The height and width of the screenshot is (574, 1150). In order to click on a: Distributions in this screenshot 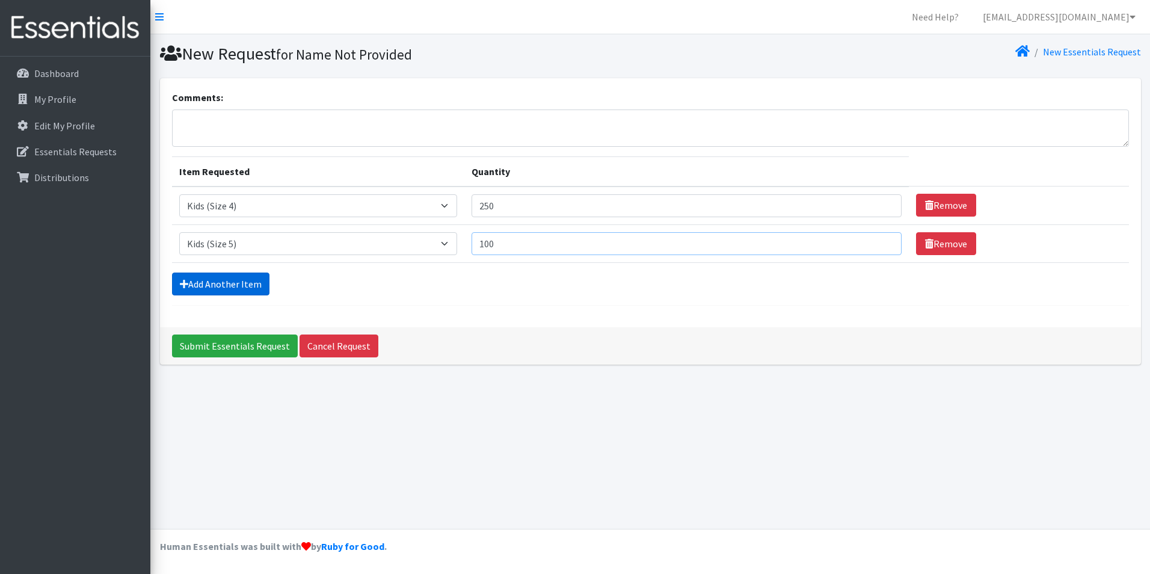, I will do `click(75, 177)`.